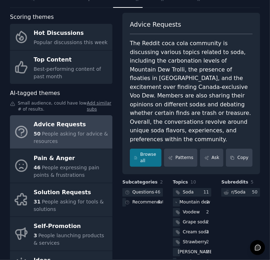 The height and width of the screenshot is (260, 270). Describe the element at coordinates (192, 242) in the screenshot. I see `a: Strawberry2` at that location.